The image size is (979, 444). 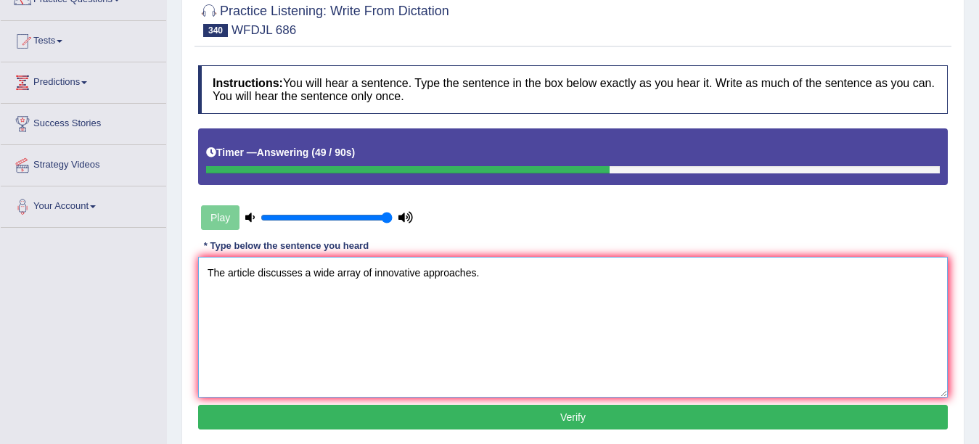 I want to click on b: Answering, so click(x=283, y=152).